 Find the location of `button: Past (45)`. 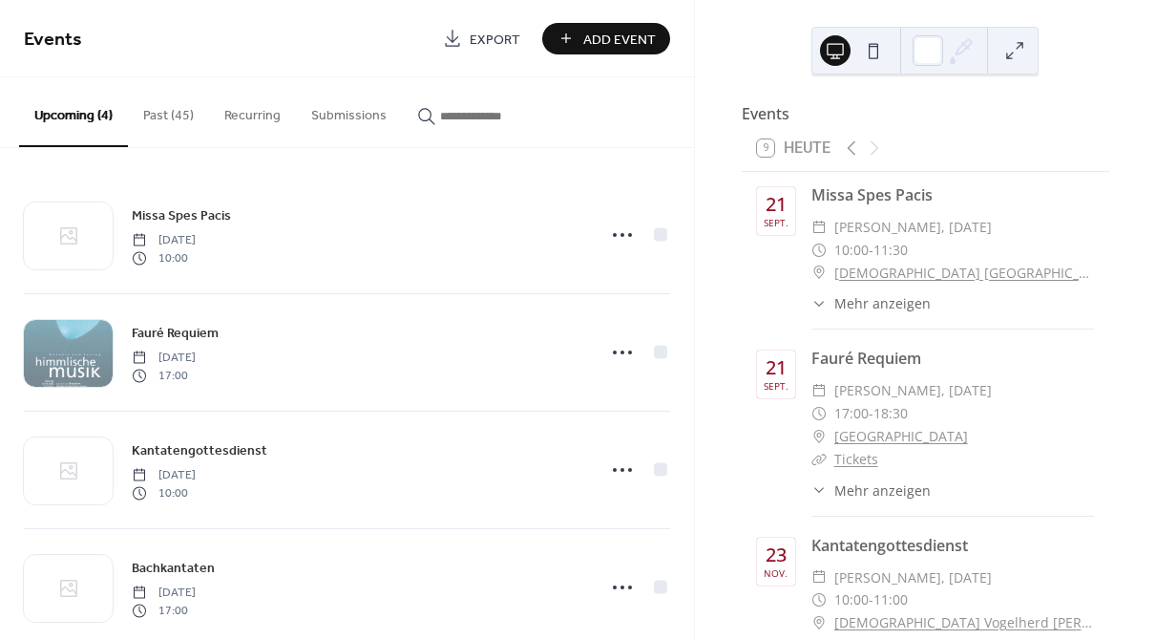

button: Past (45) is located at coordinates (168, 111).